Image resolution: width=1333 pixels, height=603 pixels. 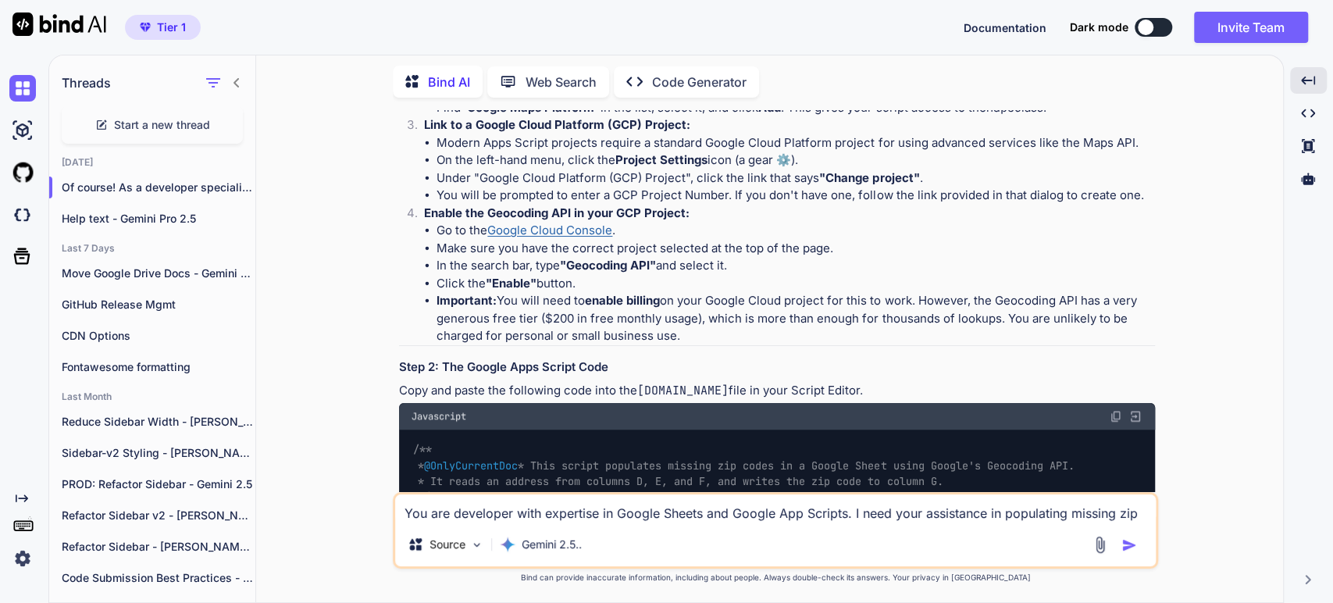 I want to click on p: Web Search, so click(x=561, y=82).